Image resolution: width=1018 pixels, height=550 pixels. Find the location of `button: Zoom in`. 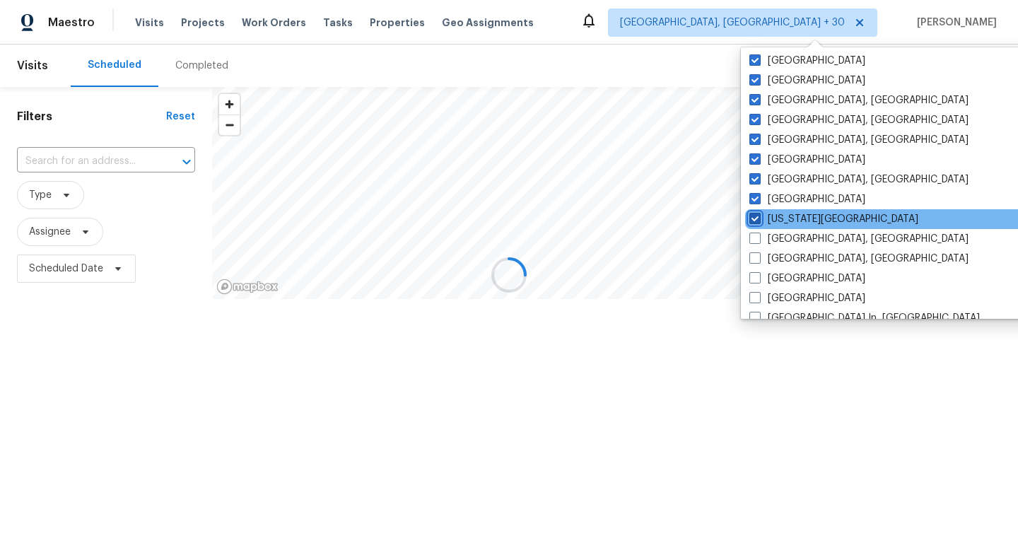

button: Zoom in is located at coordinates (229, 104).